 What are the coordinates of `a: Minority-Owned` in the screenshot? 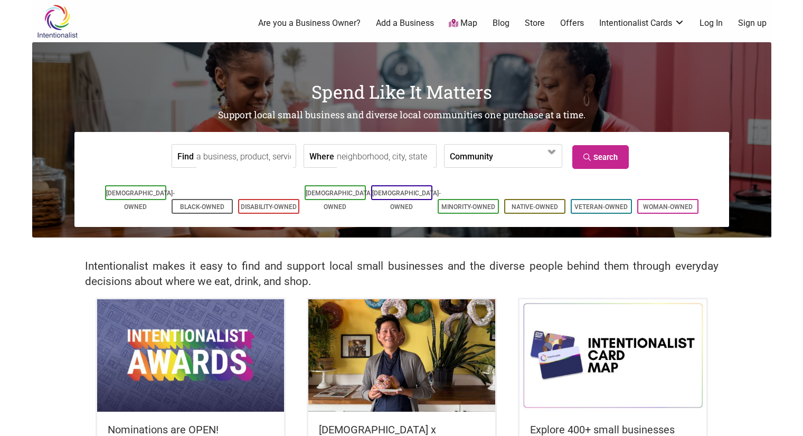 It's located at (468, 207).